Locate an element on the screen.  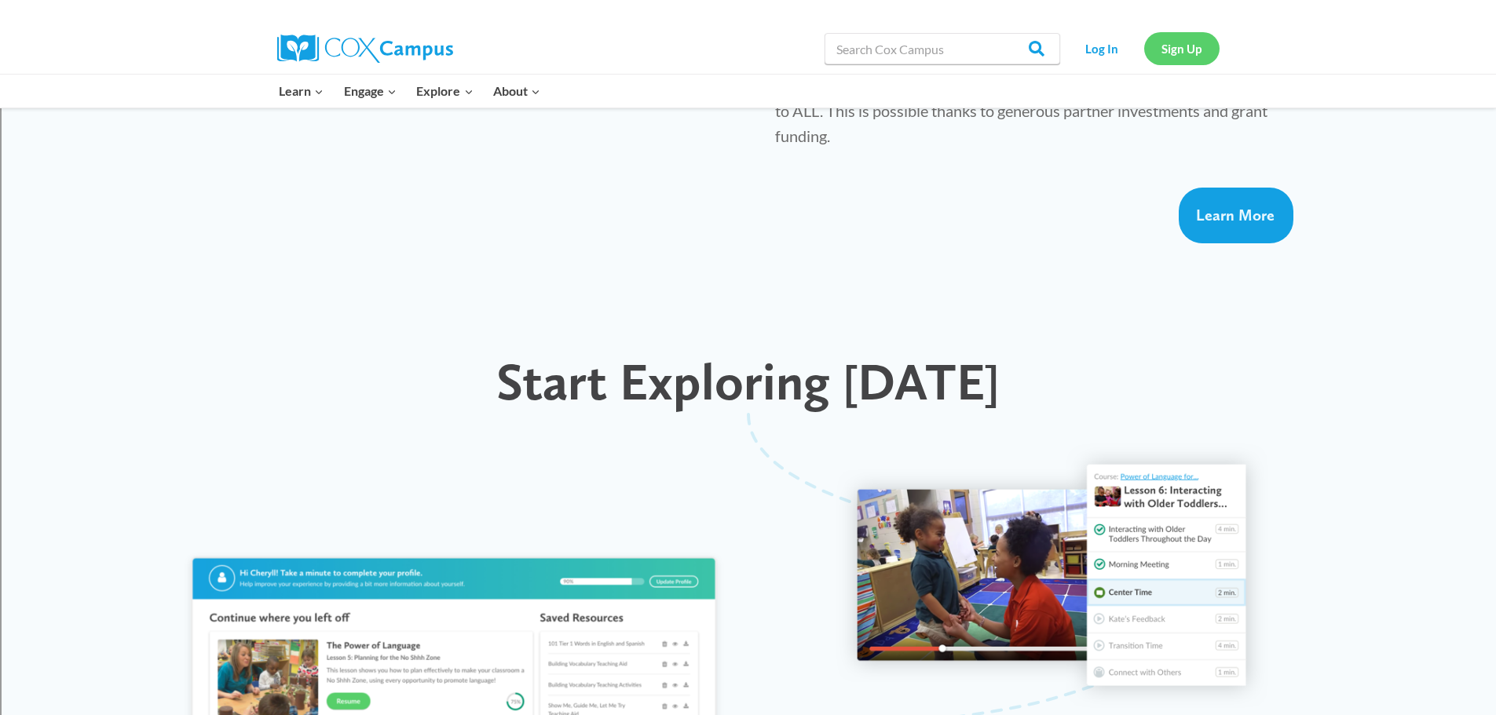
button: Child menu of About is located at coordinates (517, 91).